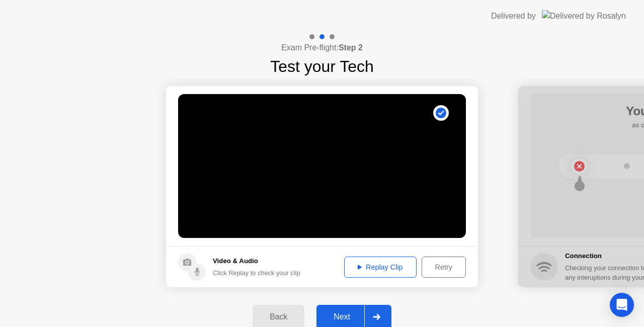  I want to click on div: Next, so click(342, 317).